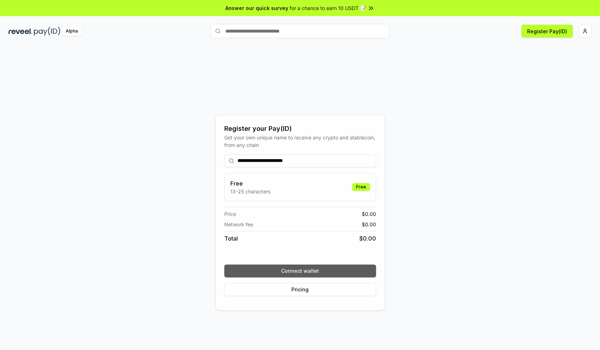  Describe the element at coordinates (231, 238) in the screenshot. I see `span: Total` at that location.